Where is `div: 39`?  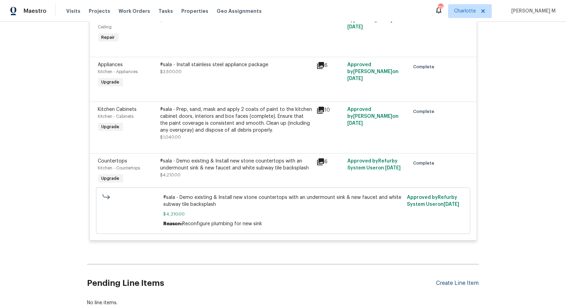
div: 39 is located at coordinates (441, 8).